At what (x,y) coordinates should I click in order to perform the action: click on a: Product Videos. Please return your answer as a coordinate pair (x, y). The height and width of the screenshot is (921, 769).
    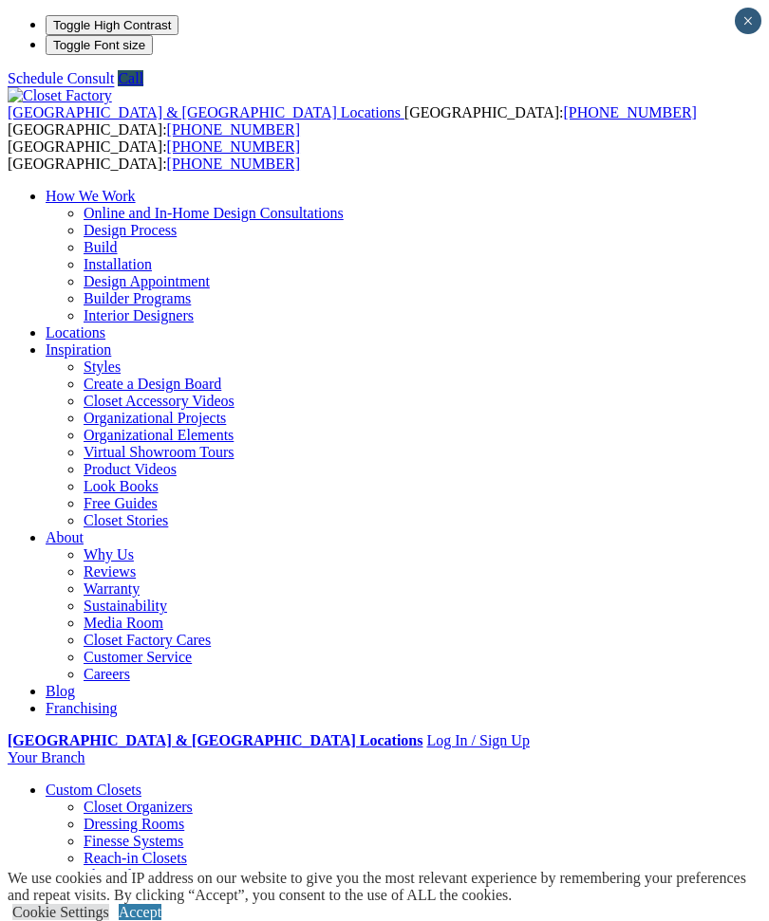
    Looking at the image, I should click on (130, 469).